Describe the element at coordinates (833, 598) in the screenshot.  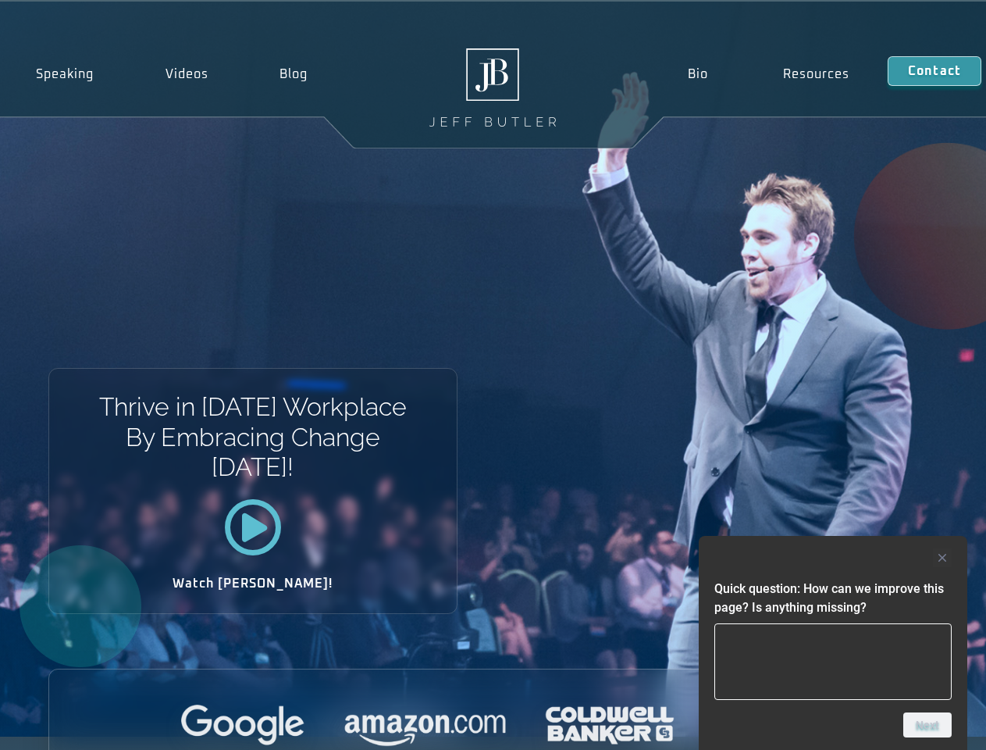
I see `h2: Quick question: How can we improve this page? Is anything missing?` at that location.